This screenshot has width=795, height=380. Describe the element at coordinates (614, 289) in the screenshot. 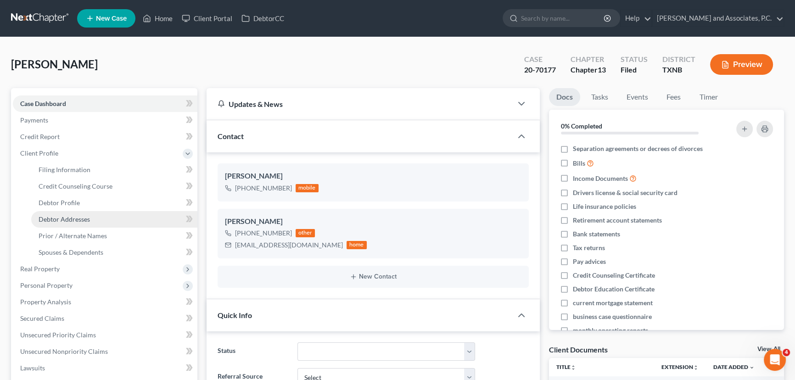

I see `span: Debtor Education Certificate` at that location.